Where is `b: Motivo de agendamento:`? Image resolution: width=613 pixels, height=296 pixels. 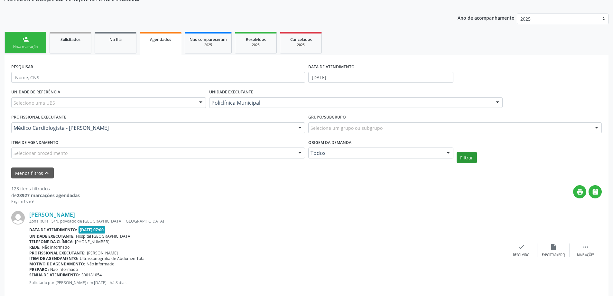 b: Motivo de agendamento: is located at coordinates (57, 264).